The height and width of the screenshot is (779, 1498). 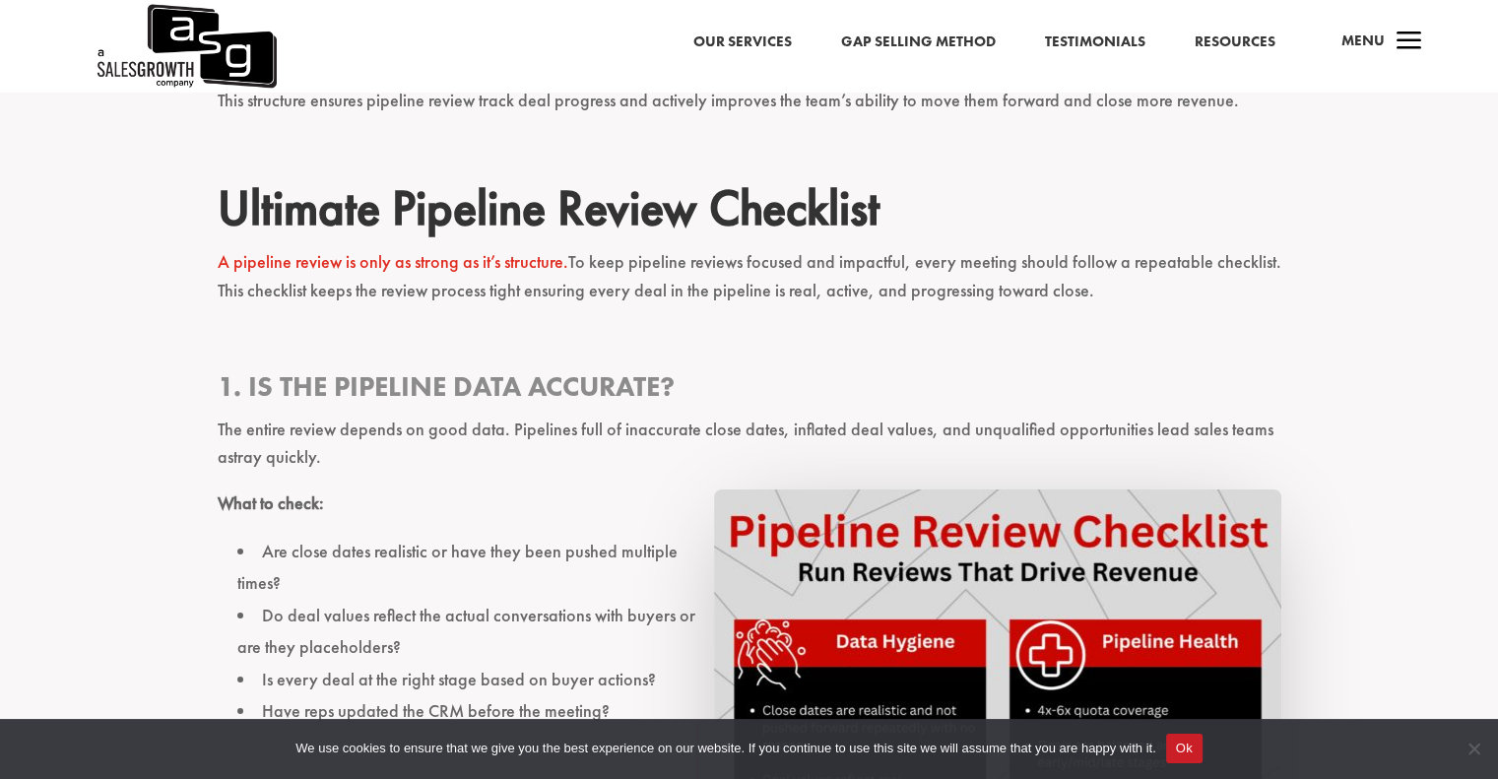 I want to click on span: a, so click(x=1410, y=42).